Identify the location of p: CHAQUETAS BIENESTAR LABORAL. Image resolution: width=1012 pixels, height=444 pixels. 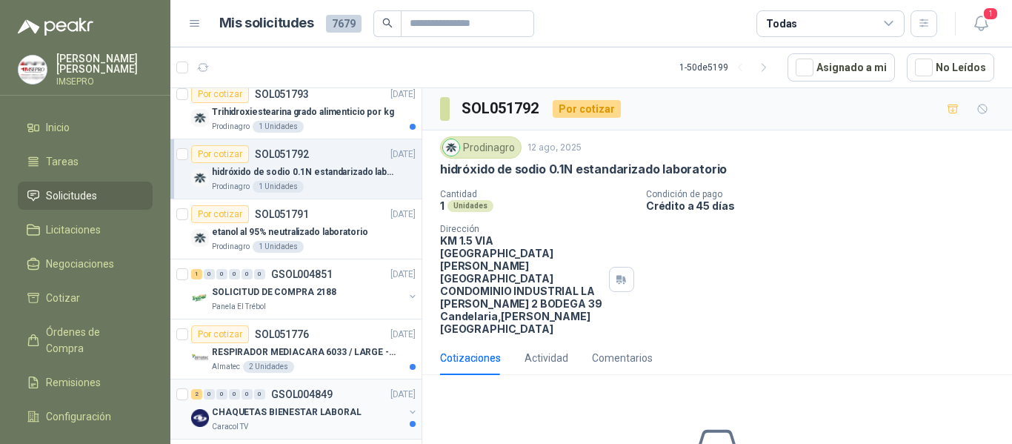
(287, 412).